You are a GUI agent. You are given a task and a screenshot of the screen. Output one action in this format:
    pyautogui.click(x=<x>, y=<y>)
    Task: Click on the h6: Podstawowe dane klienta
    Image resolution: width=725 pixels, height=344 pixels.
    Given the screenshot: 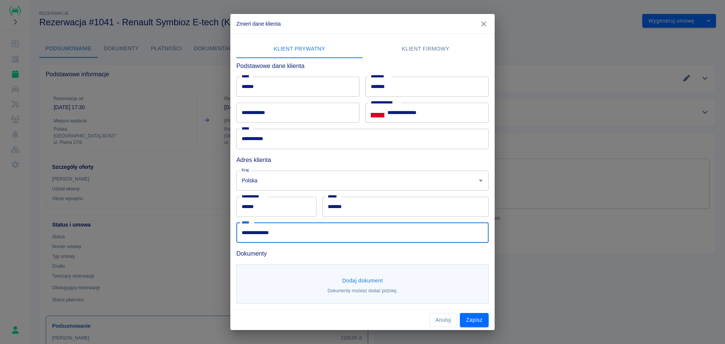 What is the action you would take?
    pyautogui.click(x=362, y=66)
    